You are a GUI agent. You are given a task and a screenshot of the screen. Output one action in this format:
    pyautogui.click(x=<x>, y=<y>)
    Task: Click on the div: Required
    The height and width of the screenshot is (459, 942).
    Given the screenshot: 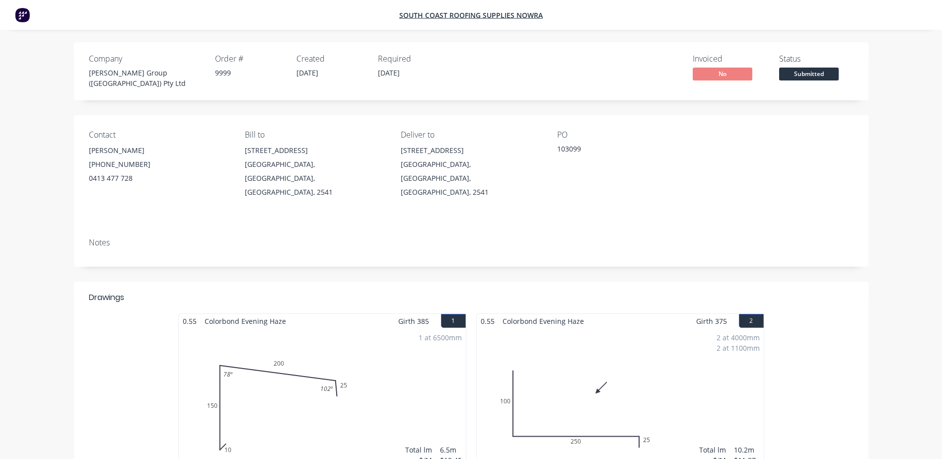 What is the action you would take?
    pyautogui.click(x=413, y=59)
    